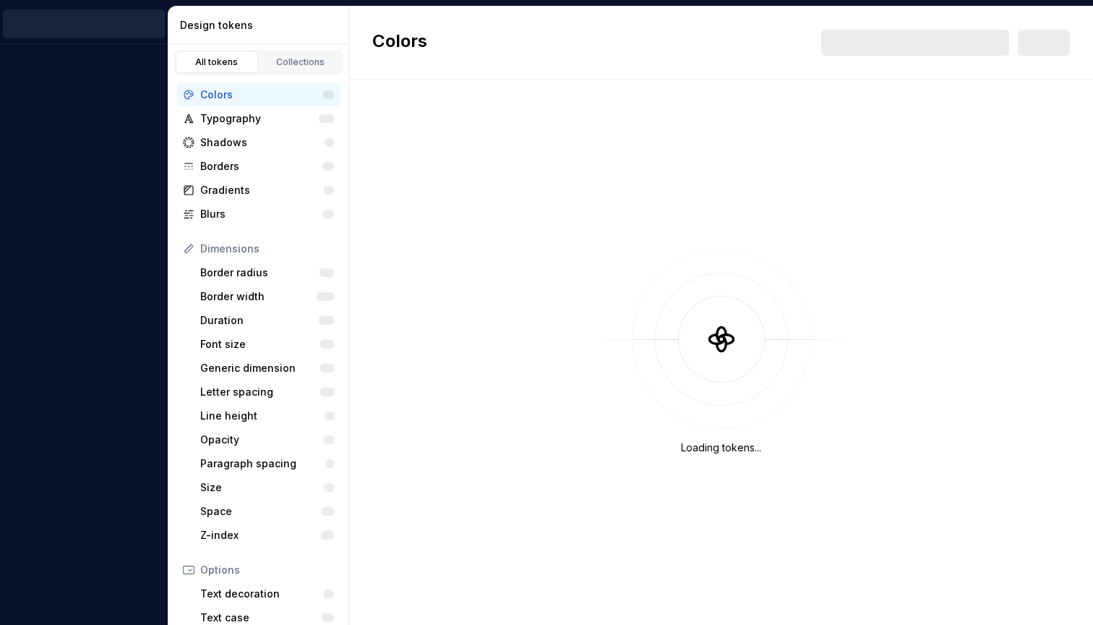 The image size is (1093, 625). What do you see at coordinates (267, 392) in the screenshot?
I see `a: Letter spacing` at bounding box center [267, 392].